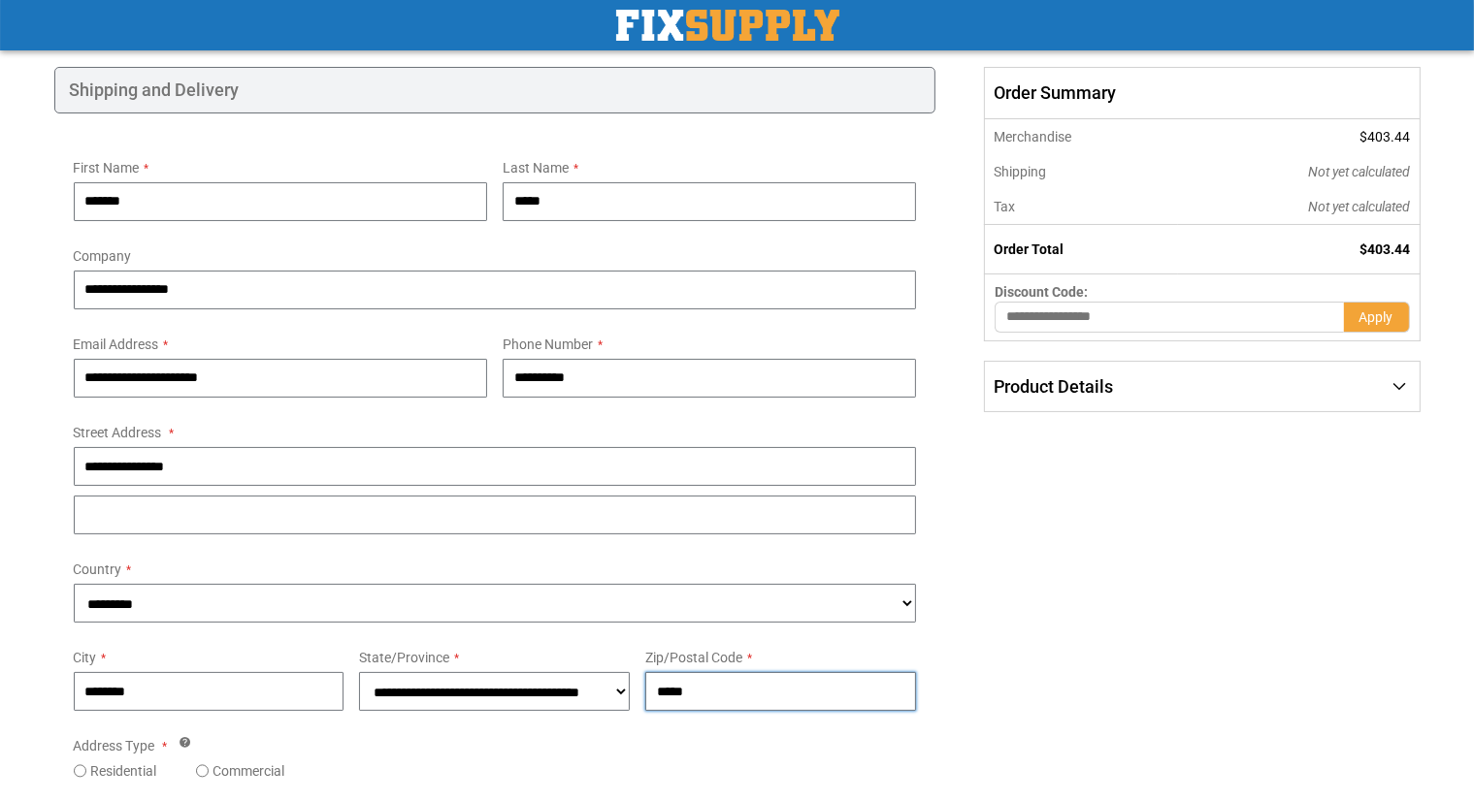 The width and height of the screenshot is (1474, 801). What do you see at coordinates (1081, 207) in the screenshot?
I see `th: Tax` at bounding box center [1081, 207].